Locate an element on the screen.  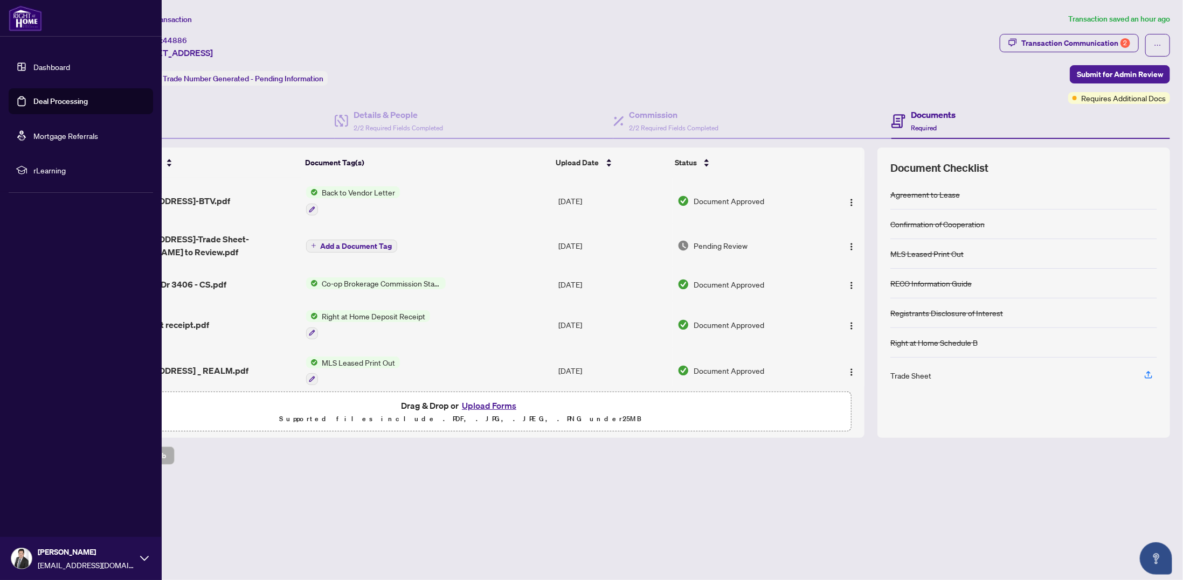
button: Submit for Admin Review is located at coordinates (1120, 74).